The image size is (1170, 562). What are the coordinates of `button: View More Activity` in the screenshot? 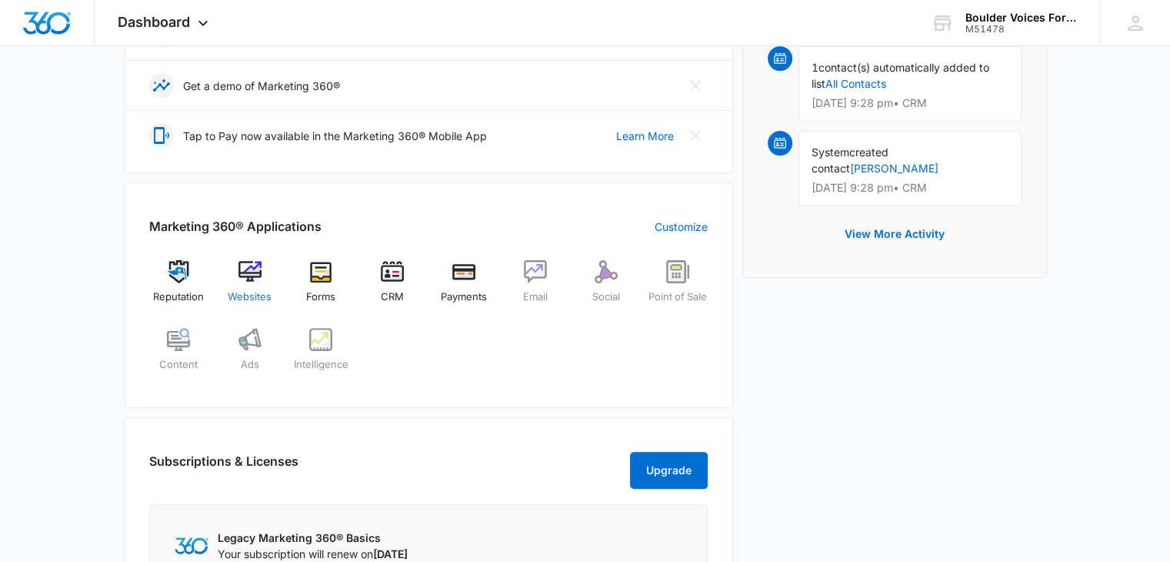 It's located at (895, 234).